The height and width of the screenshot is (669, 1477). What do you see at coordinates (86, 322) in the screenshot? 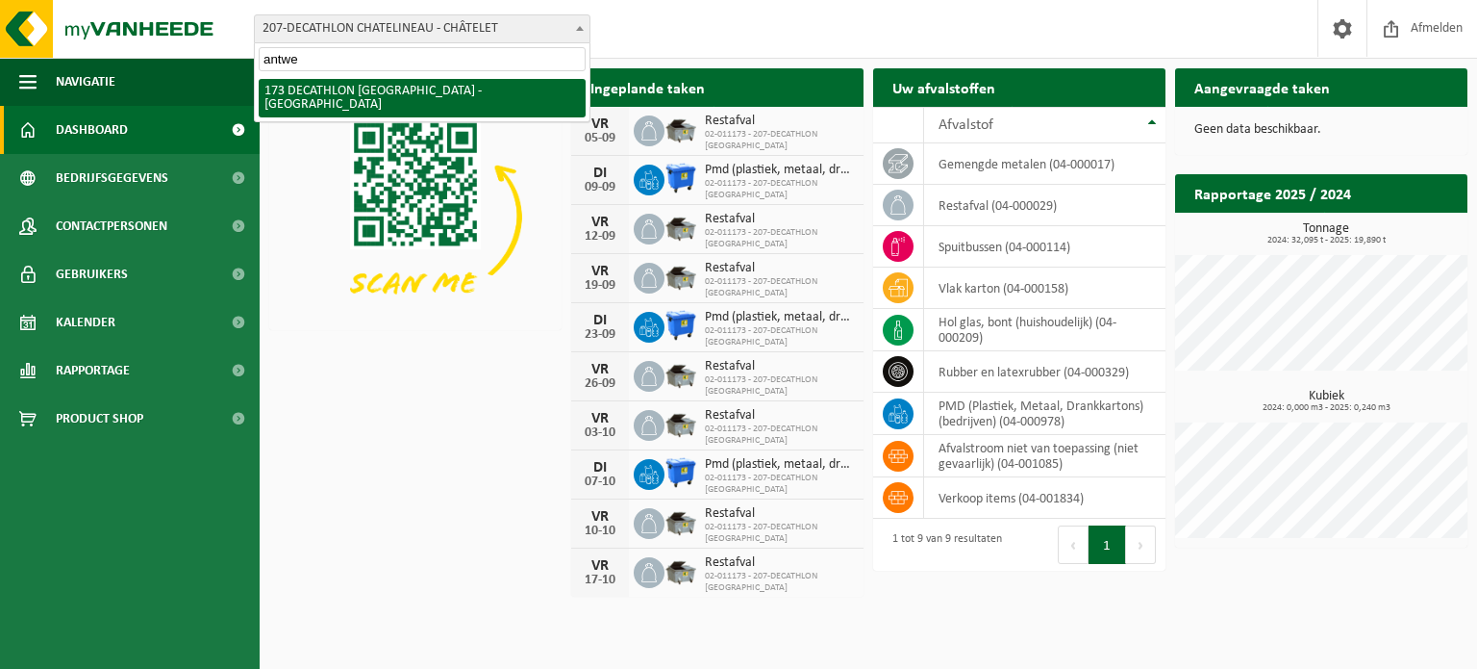
I see `span: Kalender` at bounding box center [86, 322].